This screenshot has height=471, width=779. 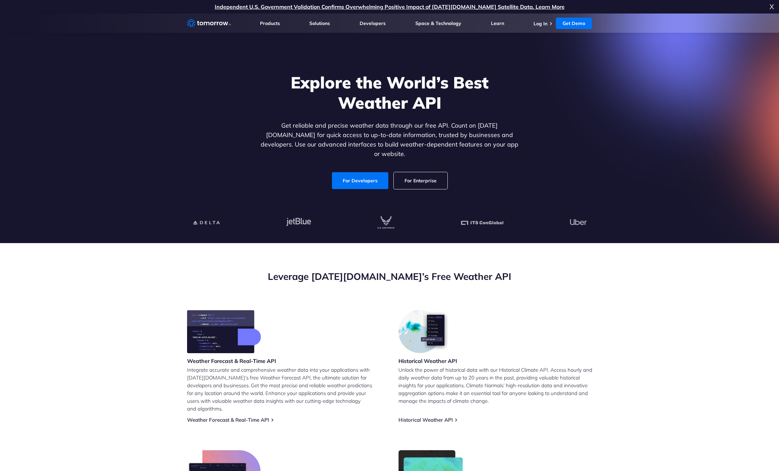 I want to click on a: Weather Forecast & Real-Time API, so click(x=228, y=419).